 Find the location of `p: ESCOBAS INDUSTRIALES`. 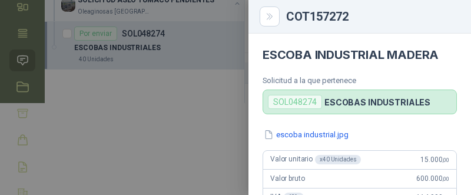

p: ESCOBAS INDUSTRIALES is located at coordinates (377, 102).